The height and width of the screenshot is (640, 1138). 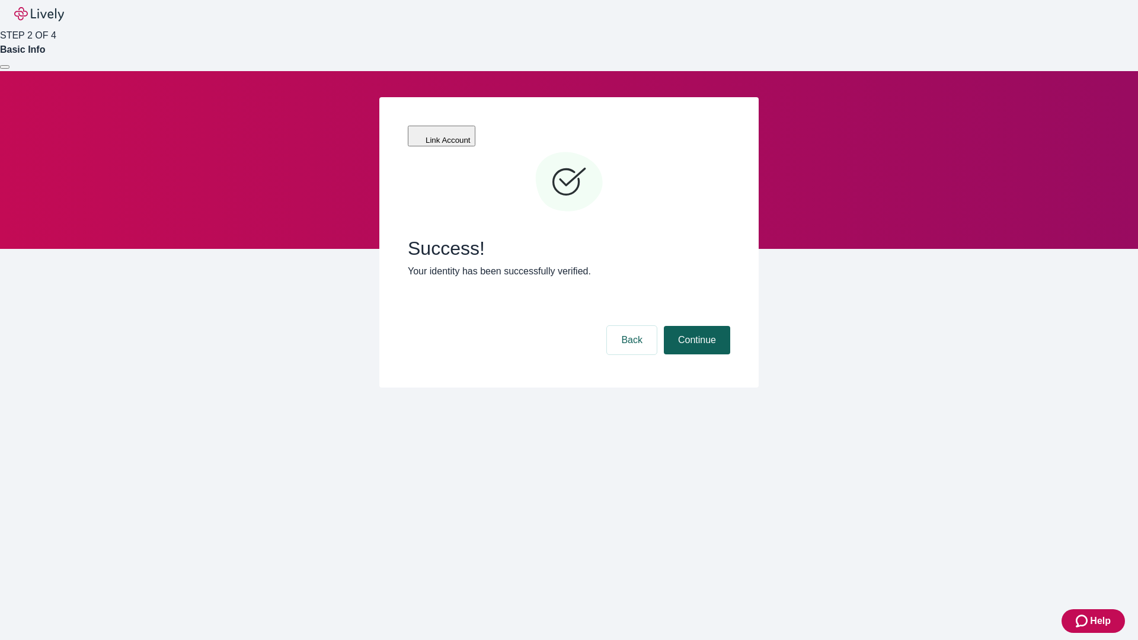 What do you see at coordinates (569, 183) in the screenshot?
I see `svg: Checkmark icon` at bounding box center [569, 183].